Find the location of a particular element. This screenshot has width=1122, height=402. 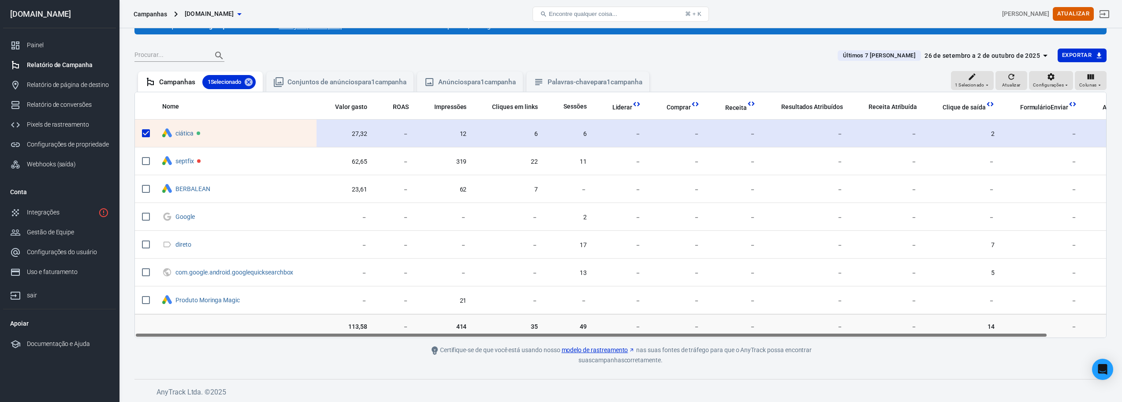

font: Configurações de Anúncios is located at coordinates (232, 26).